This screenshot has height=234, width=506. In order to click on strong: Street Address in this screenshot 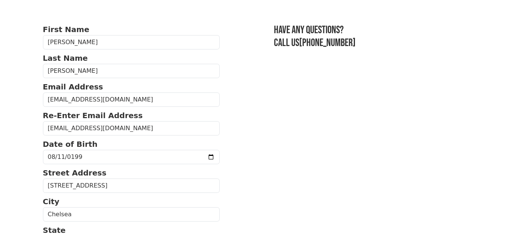, I will do `click(75, 173)`.